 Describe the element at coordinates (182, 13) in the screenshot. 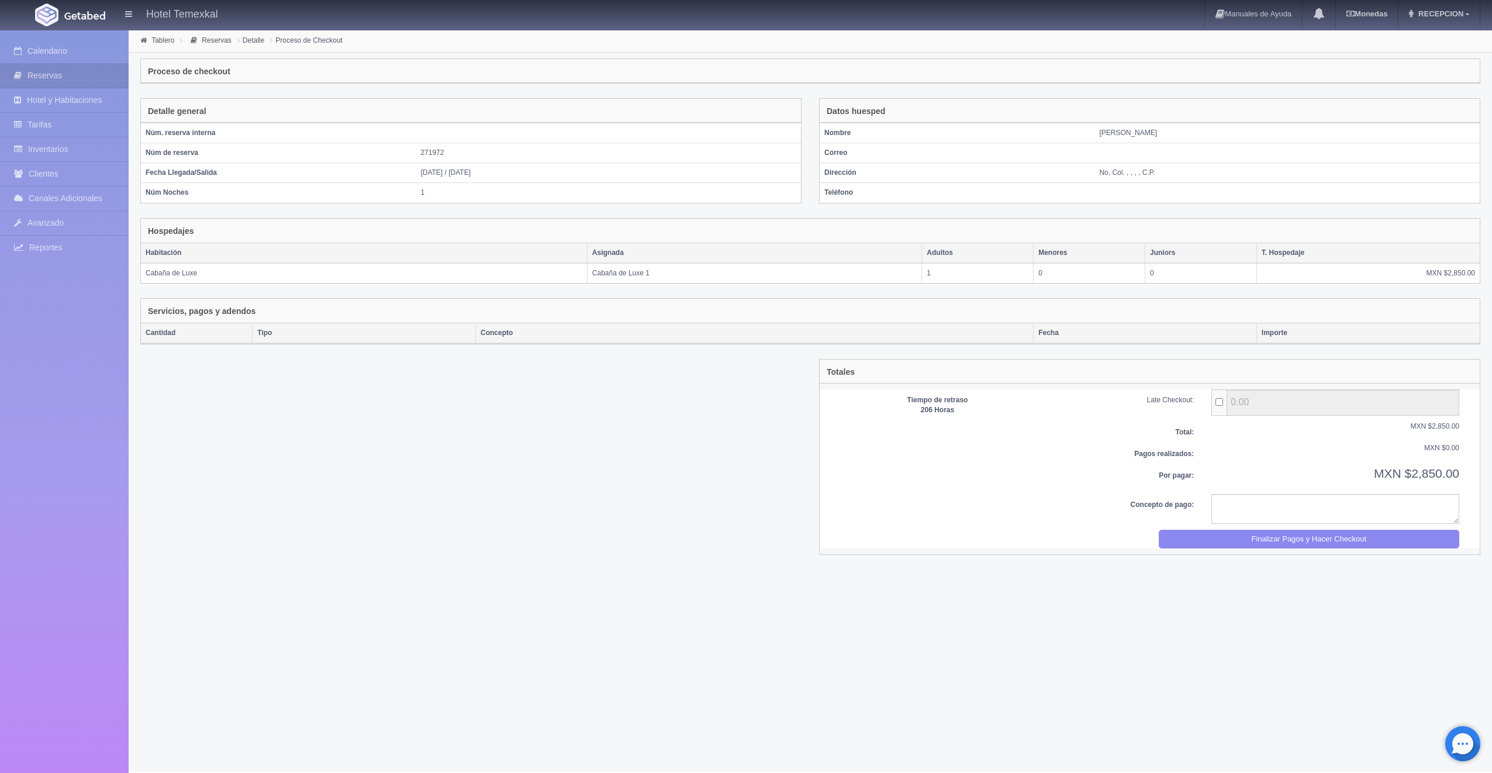

I see `h4: Hotel Temexkal` at that location.